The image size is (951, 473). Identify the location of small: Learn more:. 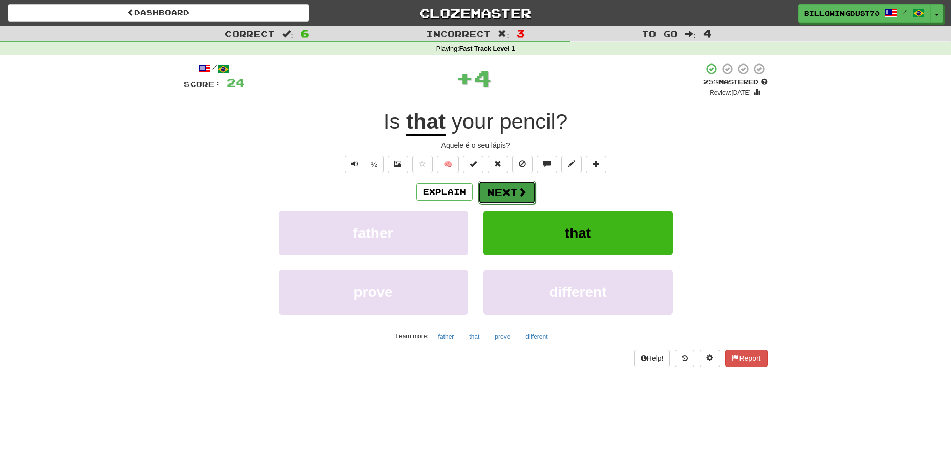
(412, 336).